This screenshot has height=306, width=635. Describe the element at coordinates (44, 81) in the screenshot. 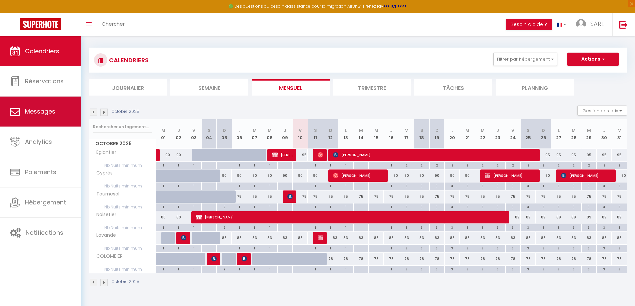

I see `span: Réservations` at that location.